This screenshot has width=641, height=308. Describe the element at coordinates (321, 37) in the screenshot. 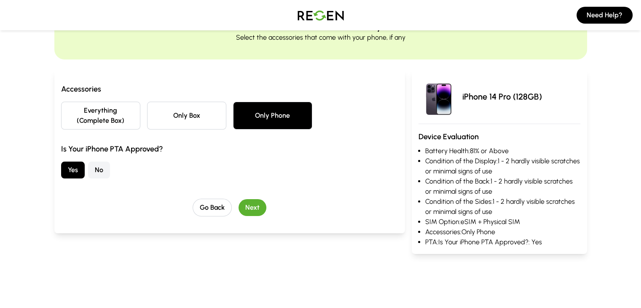

I see `p: Select the accessories that come with your phone, if any` at that location.